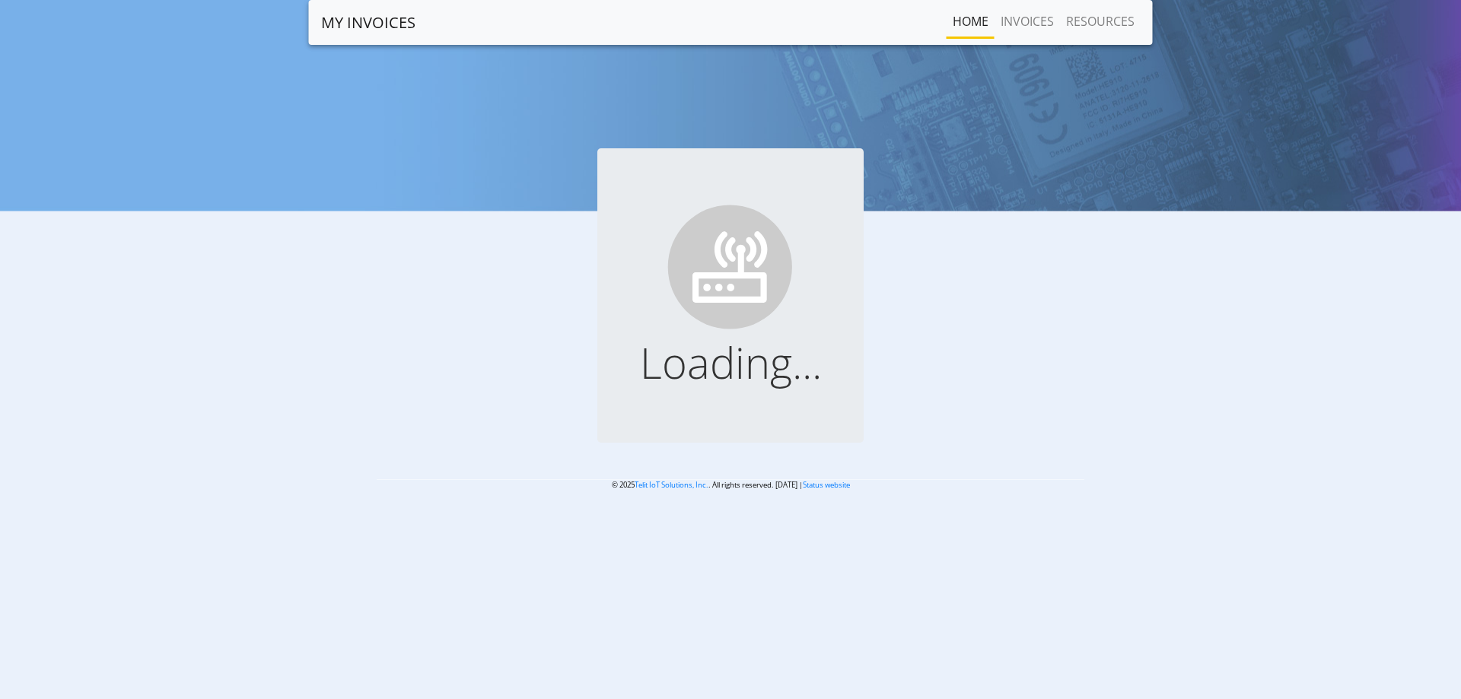 The height and width of the screenshot is (699, 1461). What do you see at coordinates (1101, 21) in the screenshot?
I see `a: RESOURCES` at bounding box center [1101, 21].